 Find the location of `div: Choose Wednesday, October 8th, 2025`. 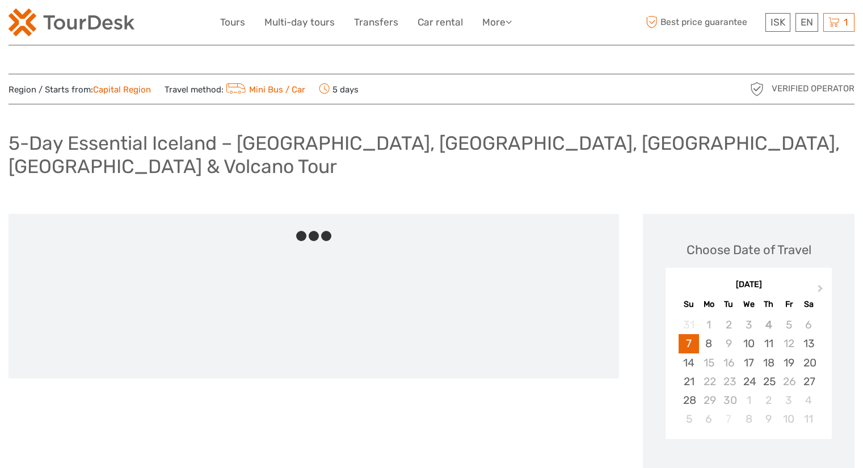

div: Choose Wednesday, October 8th, 2025 is located at coordinates (749, 419).